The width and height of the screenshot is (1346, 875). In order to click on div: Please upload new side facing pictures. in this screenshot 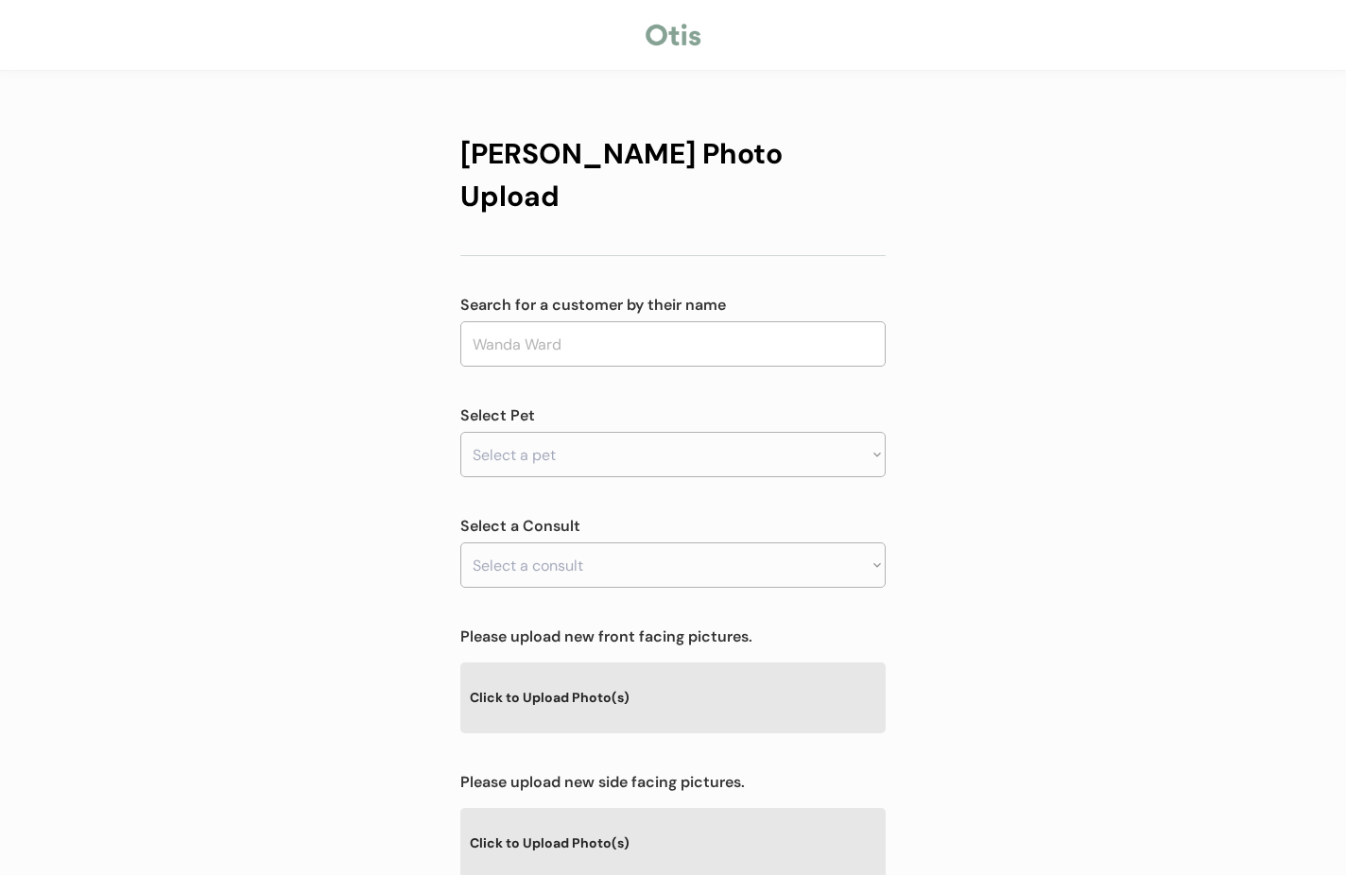, I will do `click(673, 783)`.